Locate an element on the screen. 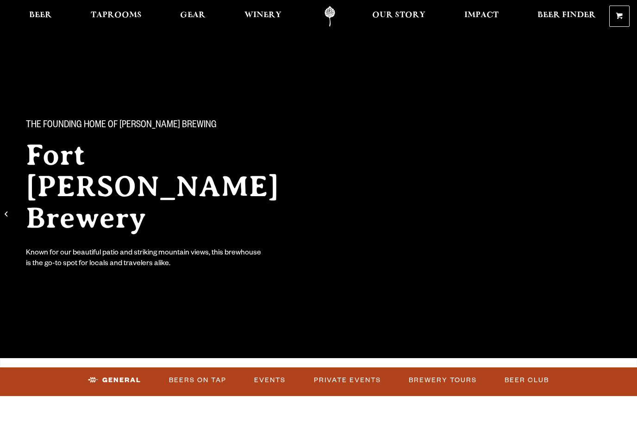 Image resolution: width=637 pixels, height=428 pixels. span: Beer is located at coordinates (40, 15).